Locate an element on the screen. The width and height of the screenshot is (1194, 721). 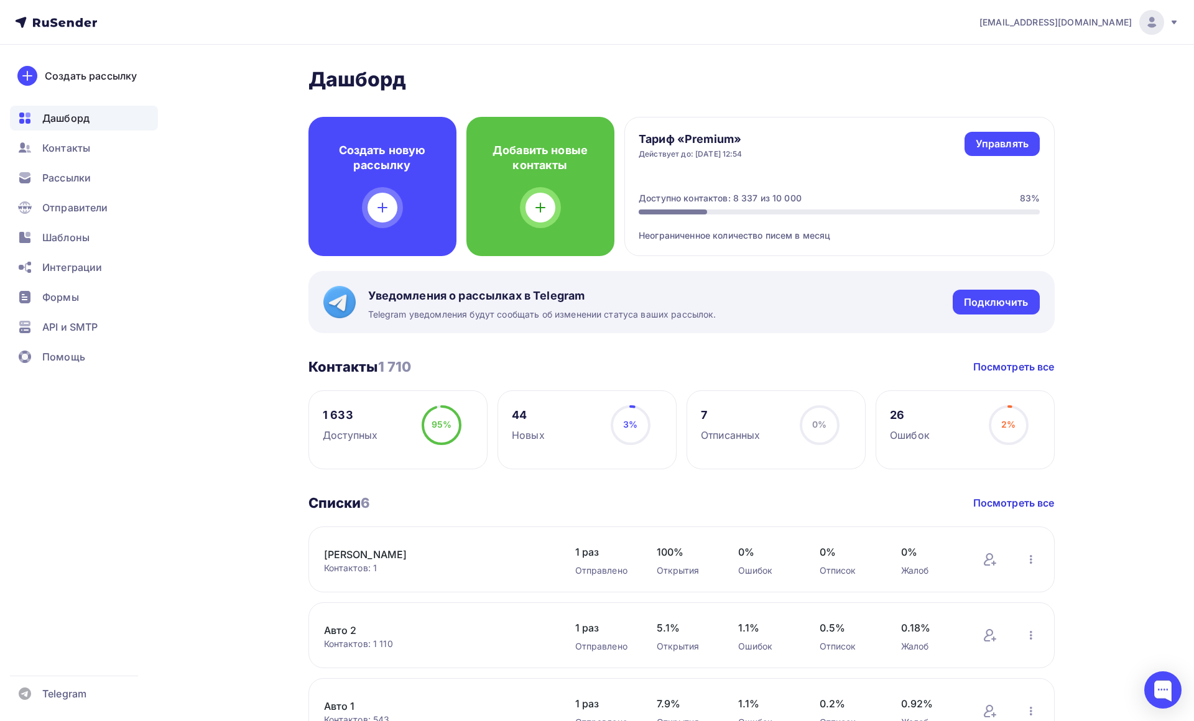
span: 0.2% is located at coordinates (847, 704).